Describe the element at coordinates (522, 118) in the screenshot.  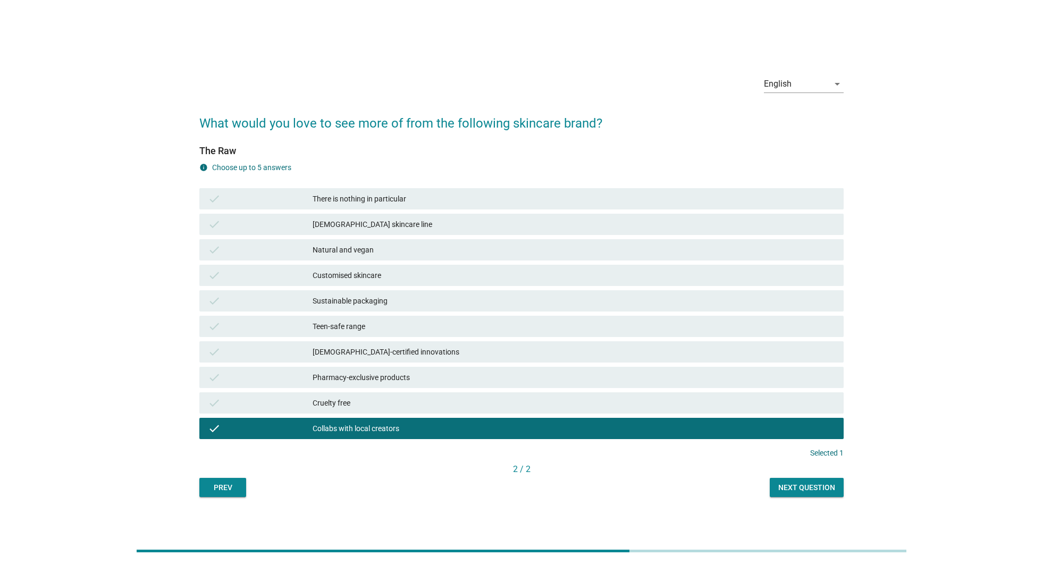
I see `h2: What would you love to see more of from the following skincare brand?` at that location.